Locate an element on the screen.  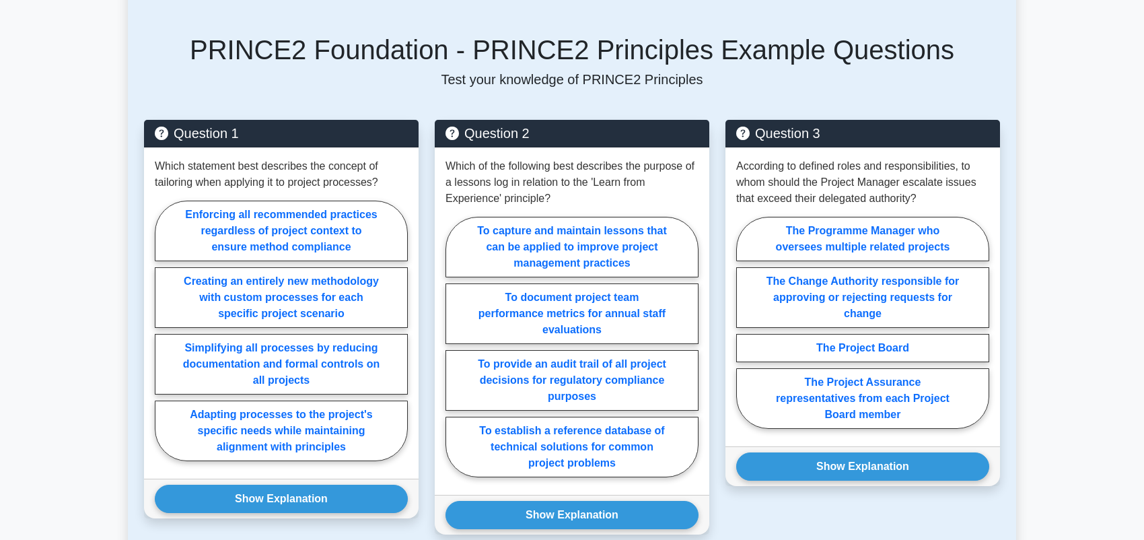
p: Which of the following best describes the purpose of a lessons log in relation to the 'Learn from... is located at coordinates (572, 182).